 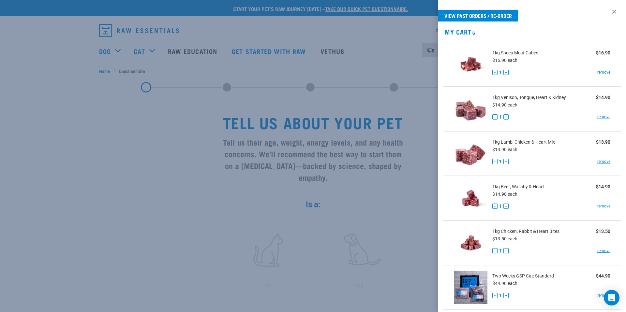 What do you see at coordinates (471, 243) in the screenshot?
I see `img: Chicken, Rabbit & Heart Bites` at bounding box center [471, 243].